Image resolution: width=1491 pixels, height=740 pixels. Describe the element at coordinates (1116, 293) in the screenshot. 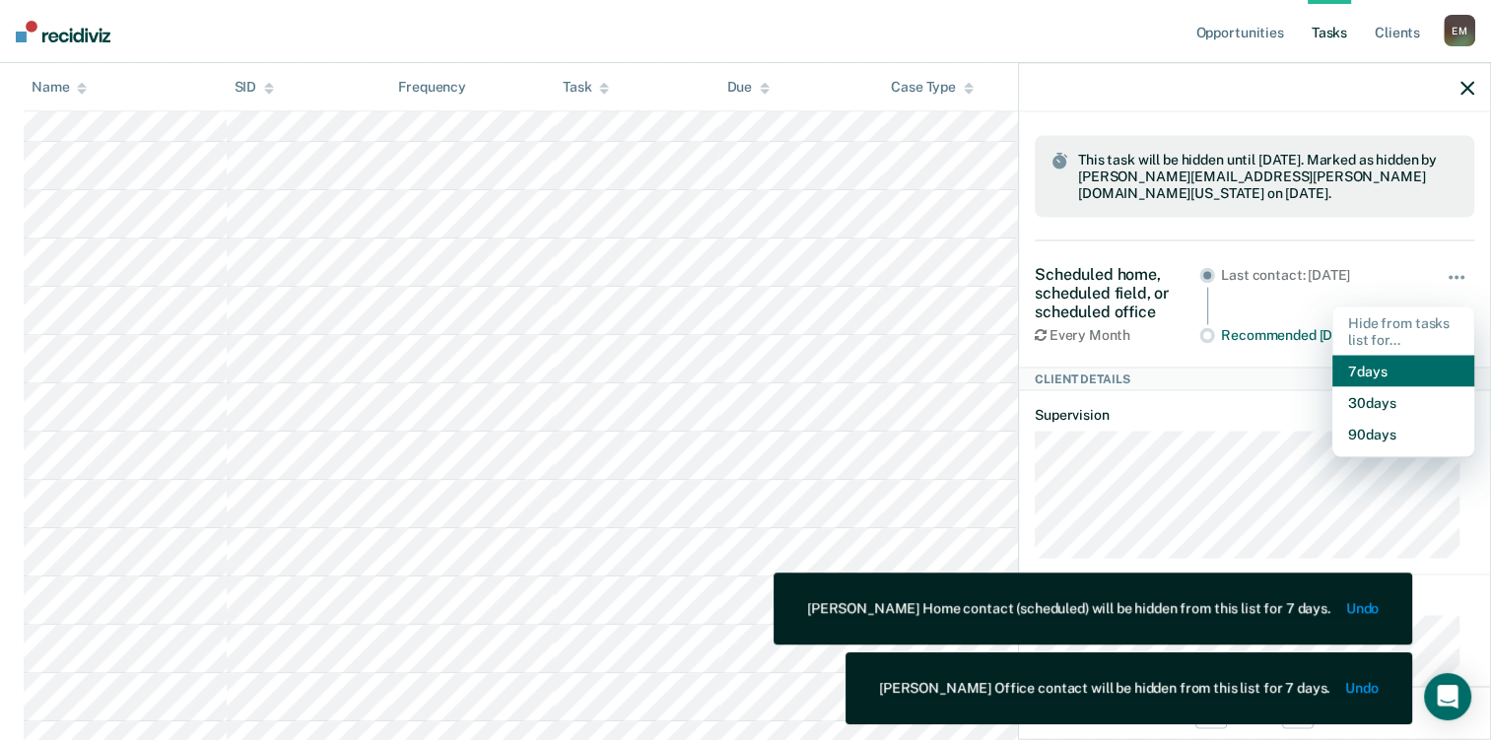

I see `div: Scheduled home, scheduled field, or scheduled office` at that location.